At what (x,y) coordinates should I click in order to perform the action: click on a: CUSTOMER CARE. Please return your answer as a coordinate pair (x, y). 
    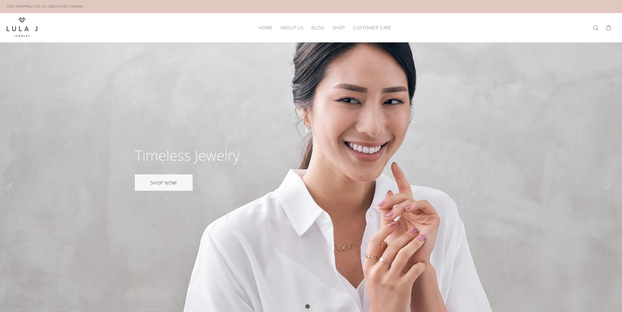
    Looking at the image, I should click on (370, 27).